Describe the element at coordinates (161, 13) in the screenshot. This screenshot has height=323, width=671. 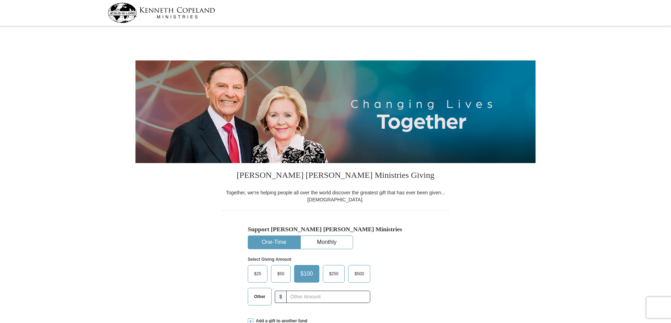
I see `img: kcm-header-logo.svg` at that location.